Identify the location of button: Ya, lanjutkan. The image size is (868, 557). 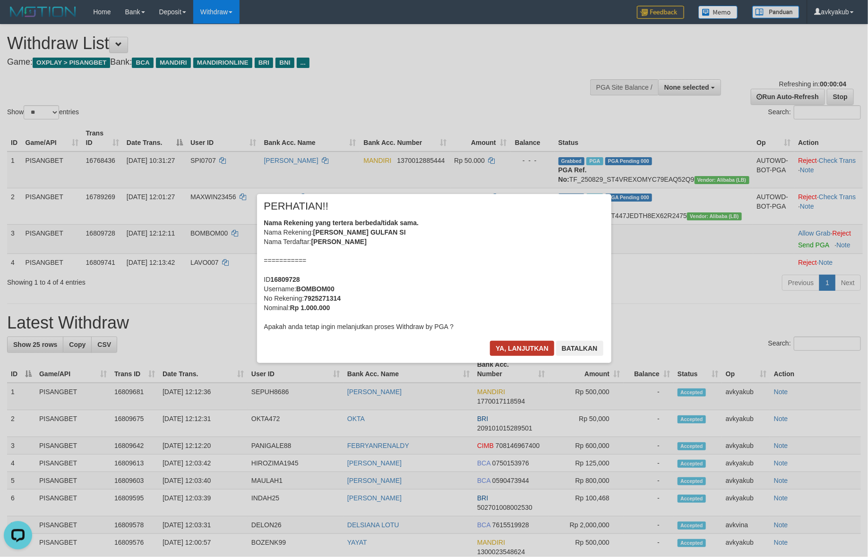
(522, 349).